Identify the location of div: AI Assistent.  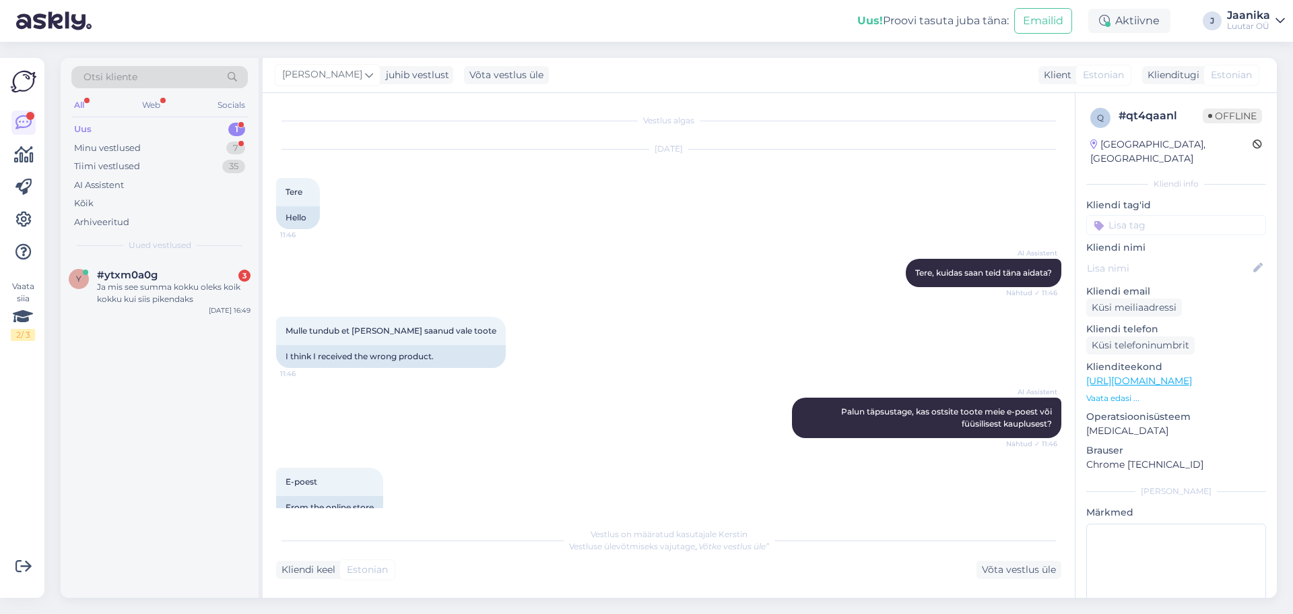
(99, 185).